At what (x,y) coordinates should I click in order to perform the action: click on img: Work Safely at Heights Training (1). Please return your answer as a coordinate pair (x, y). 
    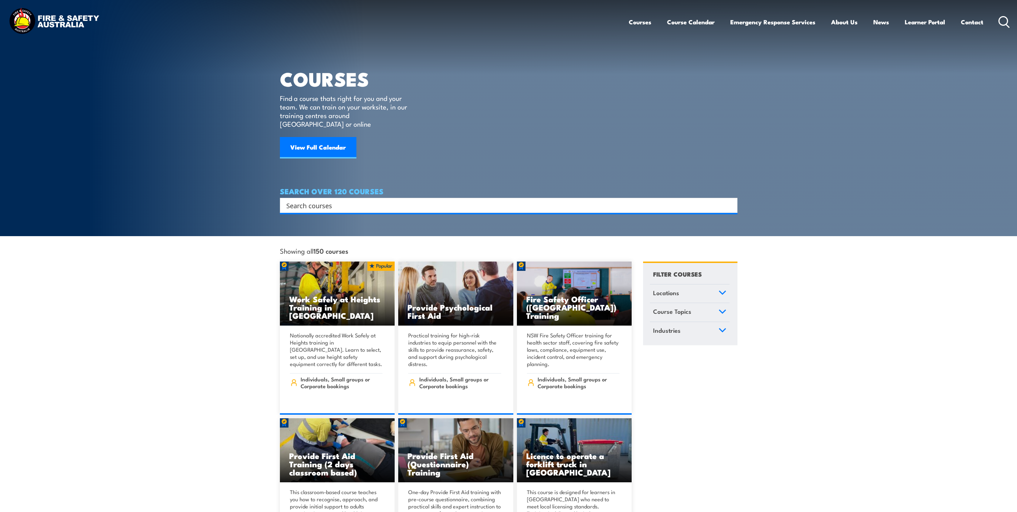
    Looking at the image, I should click on (337, 293).